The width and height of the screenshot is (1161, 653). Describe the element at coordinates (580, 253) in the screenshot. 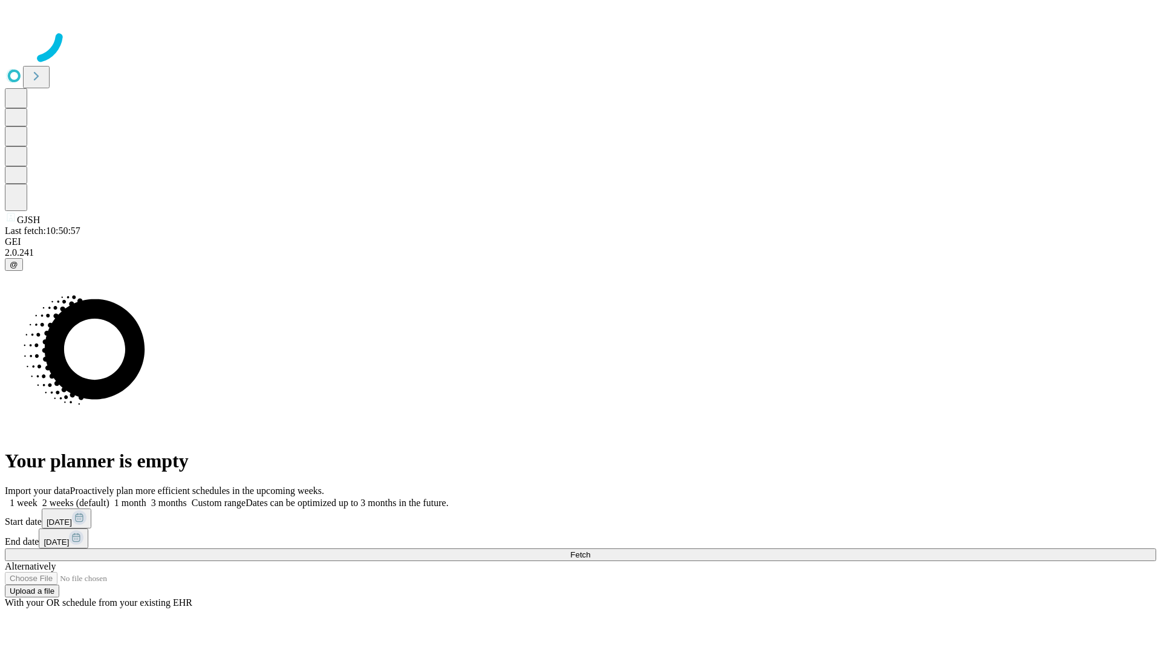

I see `div: 2.0.241` at that location.